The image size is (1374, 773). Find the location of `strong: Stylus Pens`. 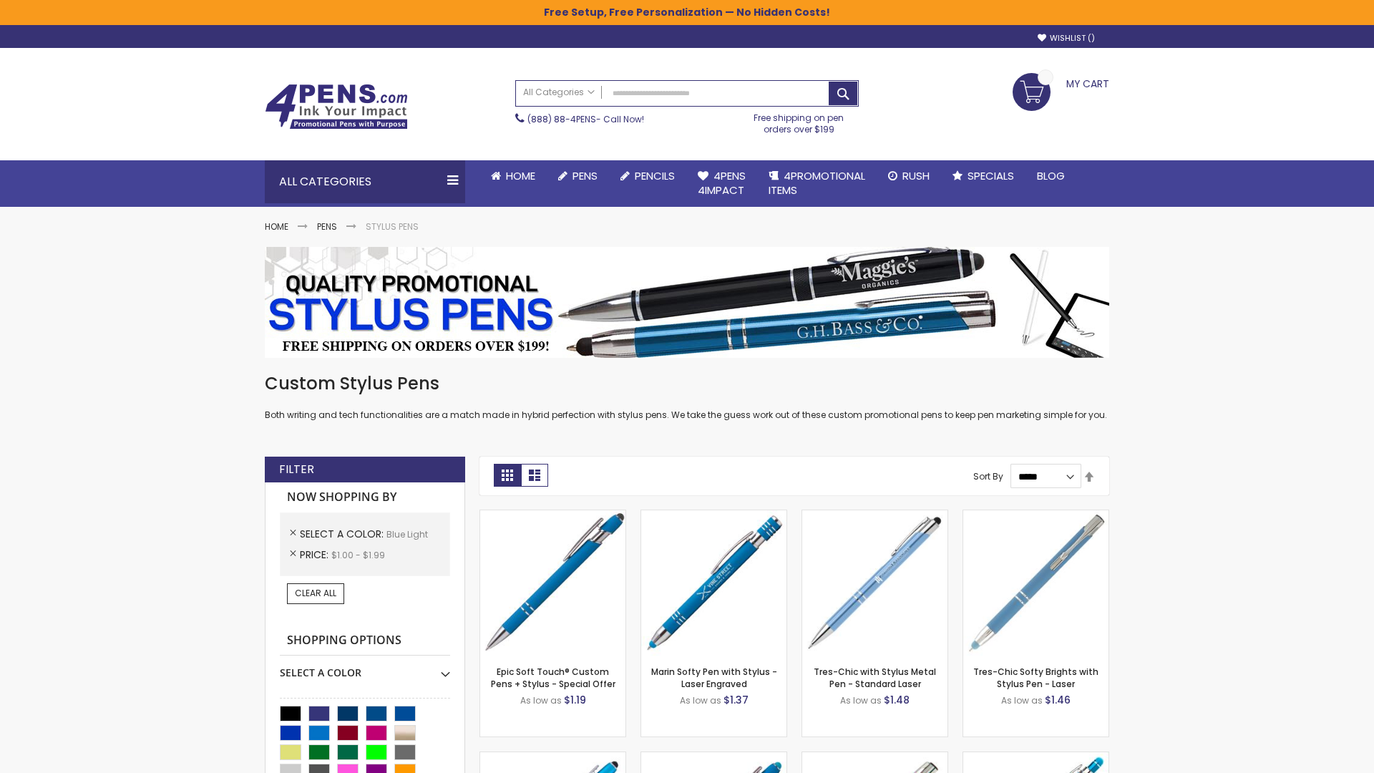

strong: Stylus Pens is located at coordinates (392, 226).